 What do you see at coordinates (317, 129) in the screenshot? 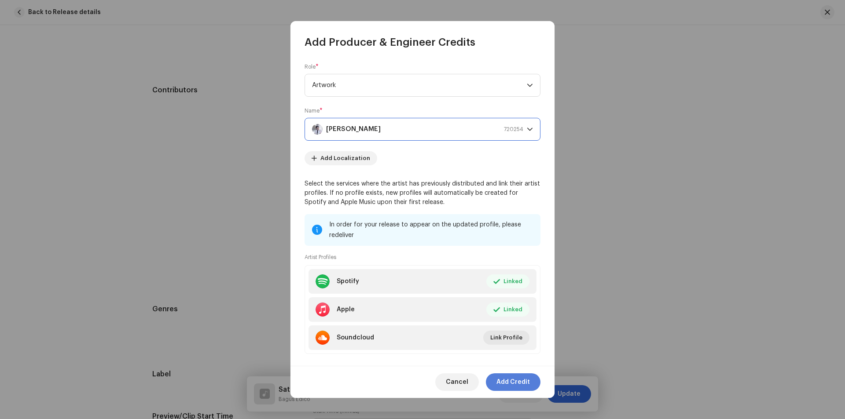
I see `img: 3330bee8-8d73-4fcc-9b88-859605c72eef` at bounding box center [317, 129].